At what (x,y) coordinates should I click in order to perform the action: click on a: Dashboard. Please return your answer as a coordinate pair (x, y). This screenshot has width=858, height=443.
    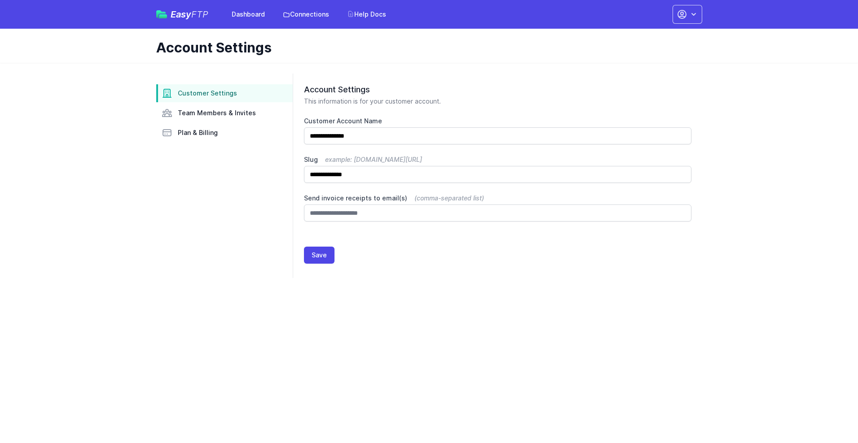
    Looking at the image, I should click on (248, 14).